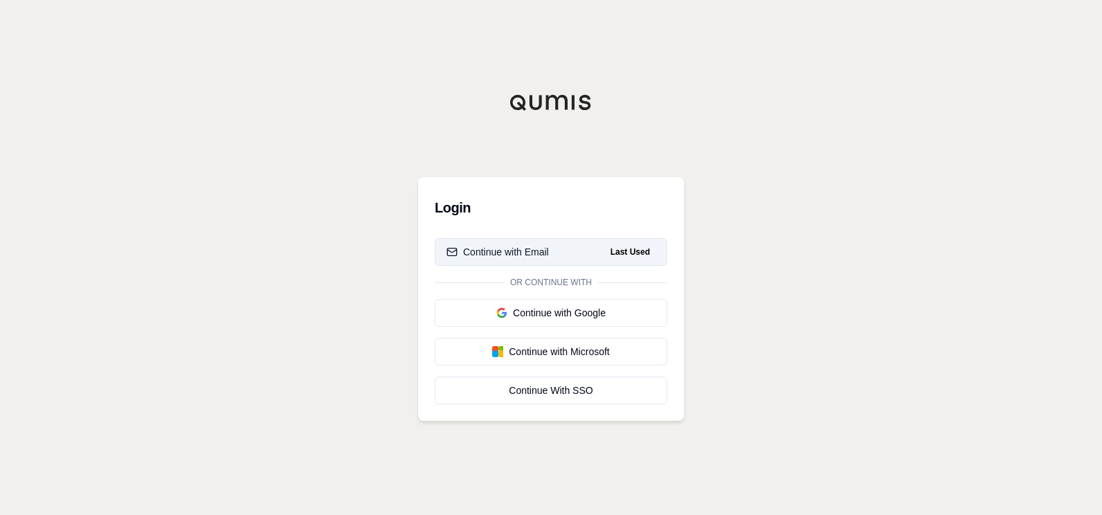 This screenshot has width=1102, height=515. Describe the element at coordinates (551, 390) in the screenshot. I see `a: Continue With SSO` at that location.